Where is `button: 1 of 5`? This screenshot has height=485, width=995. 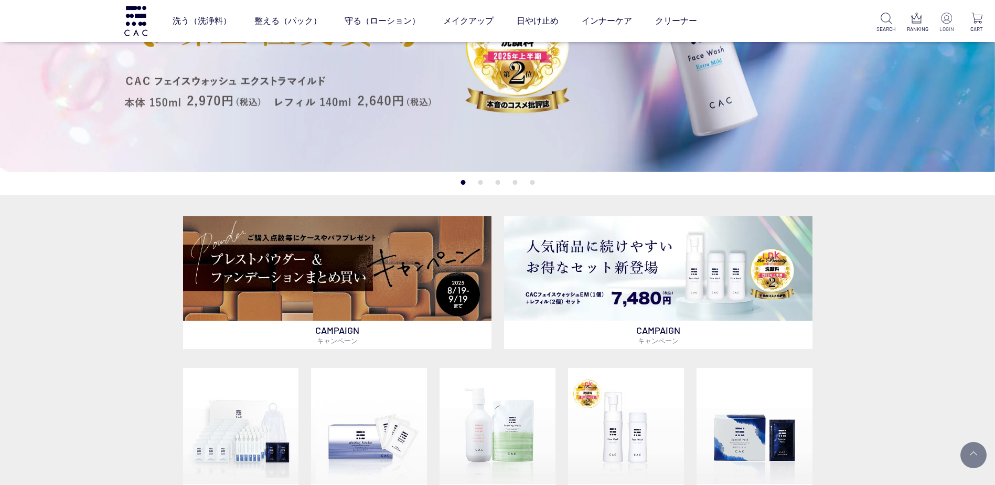
button: 1 of 5 is located at coordinates (463, 182).